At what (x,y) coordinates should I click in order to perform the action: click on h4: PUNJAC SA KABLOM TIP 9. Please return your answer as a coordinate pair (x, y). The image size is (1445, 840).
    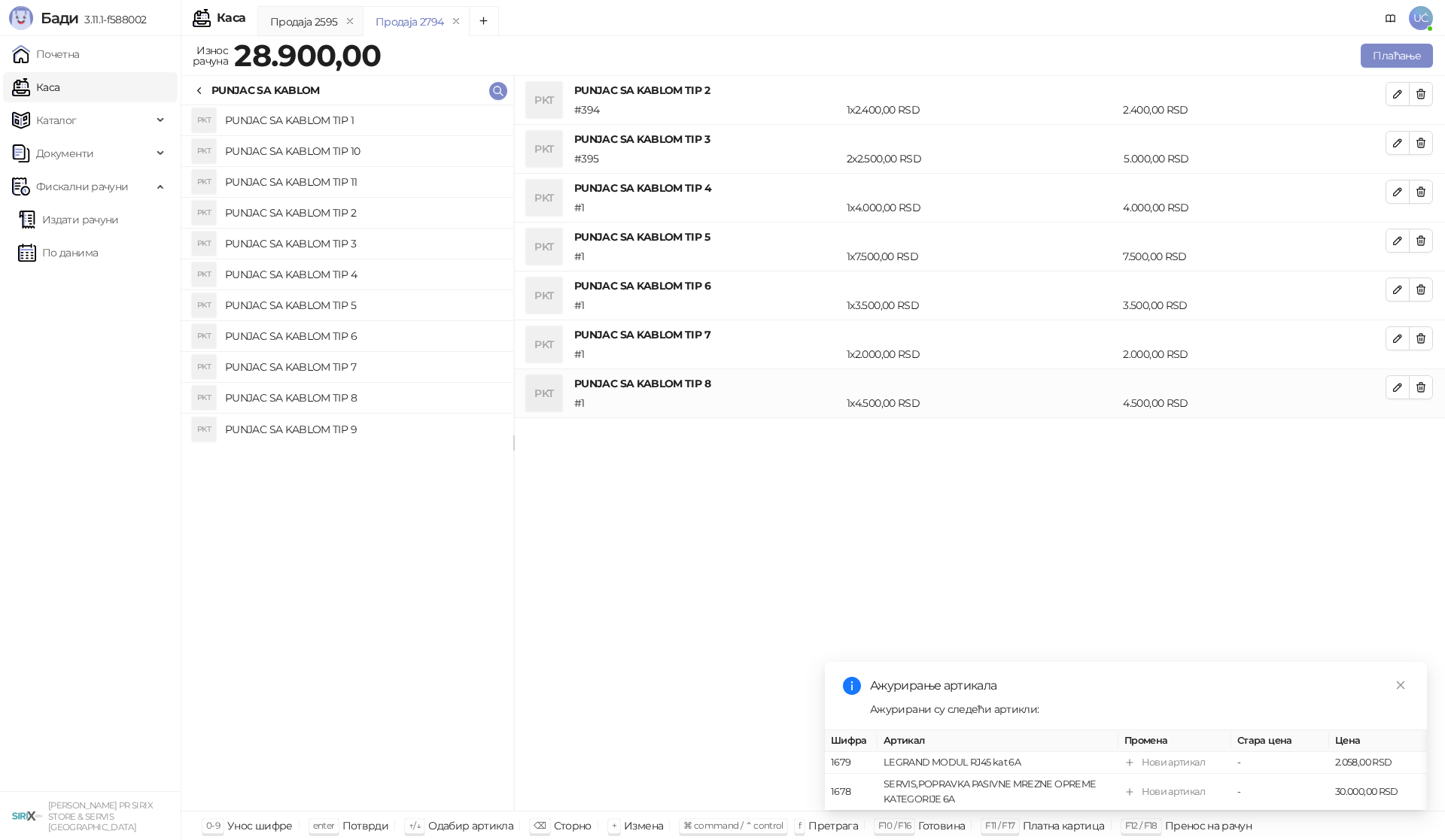
    Looking at the image, I should click on (362, 430).